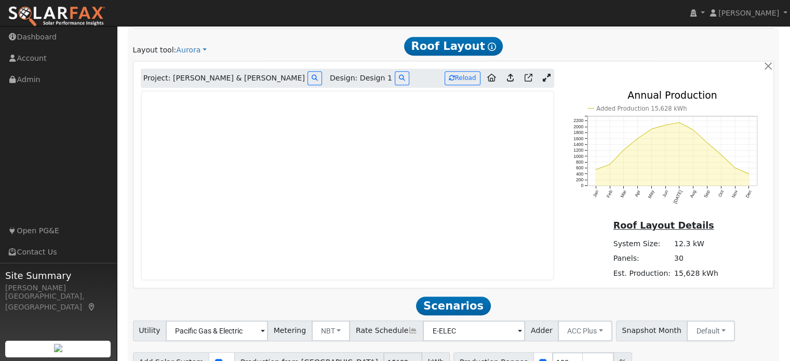 This screenshot has height=361, width=790. Describe the element at coordinates (578, 139) in the screenshot. I see `text: 1600` at that location.